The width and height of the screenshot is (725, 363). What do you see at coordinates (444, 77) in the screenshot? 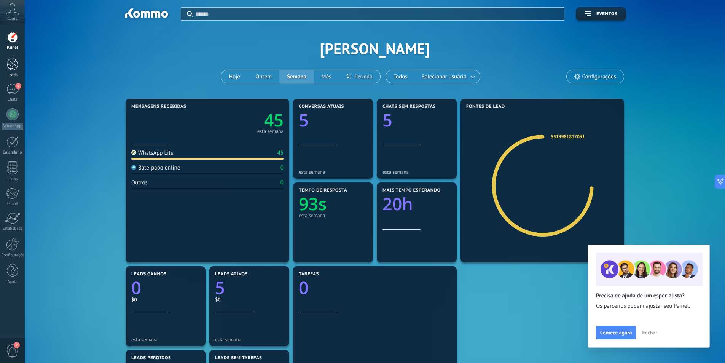
I see `span: Selecionar usuário` at bounding box center [444, 77].